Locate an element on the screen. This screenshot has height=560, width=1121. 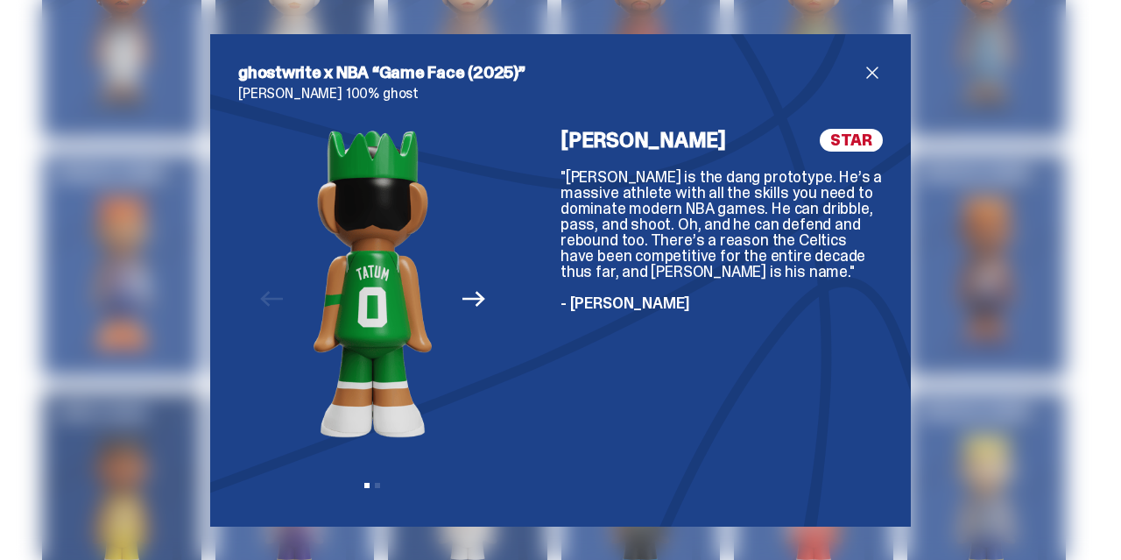
button: close is located at coordinates (872, 73).